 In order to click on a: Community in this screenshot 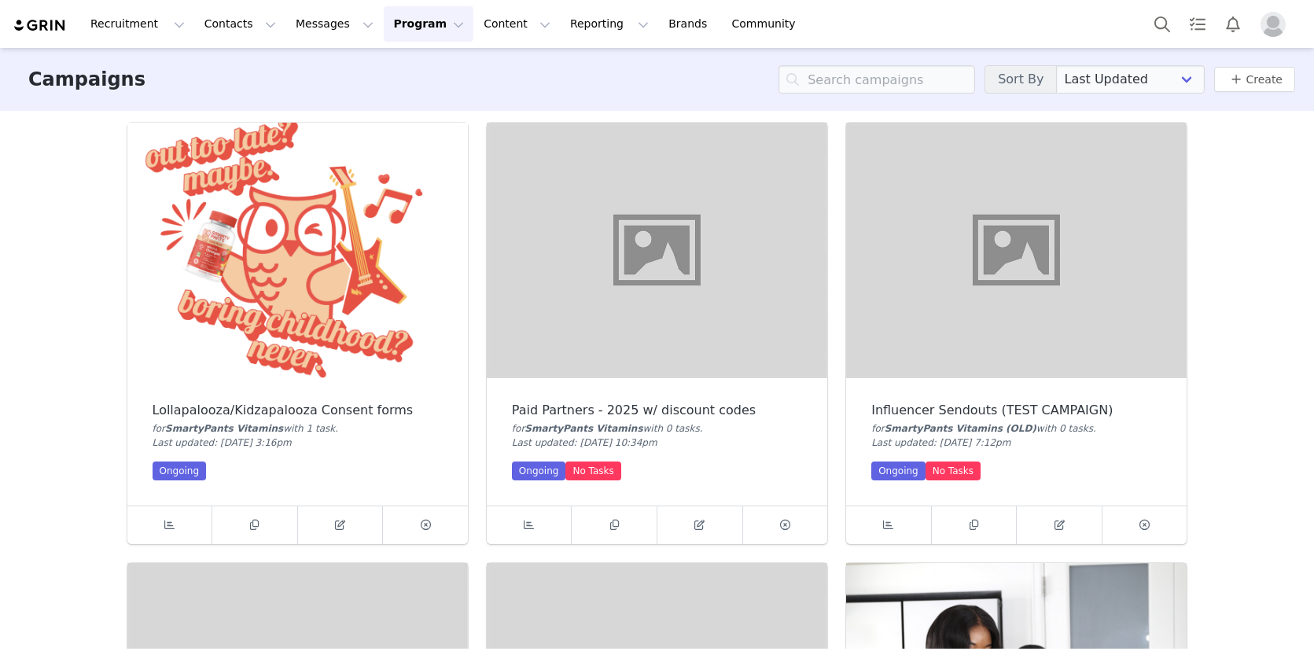, I will do `click(768, 24)`.